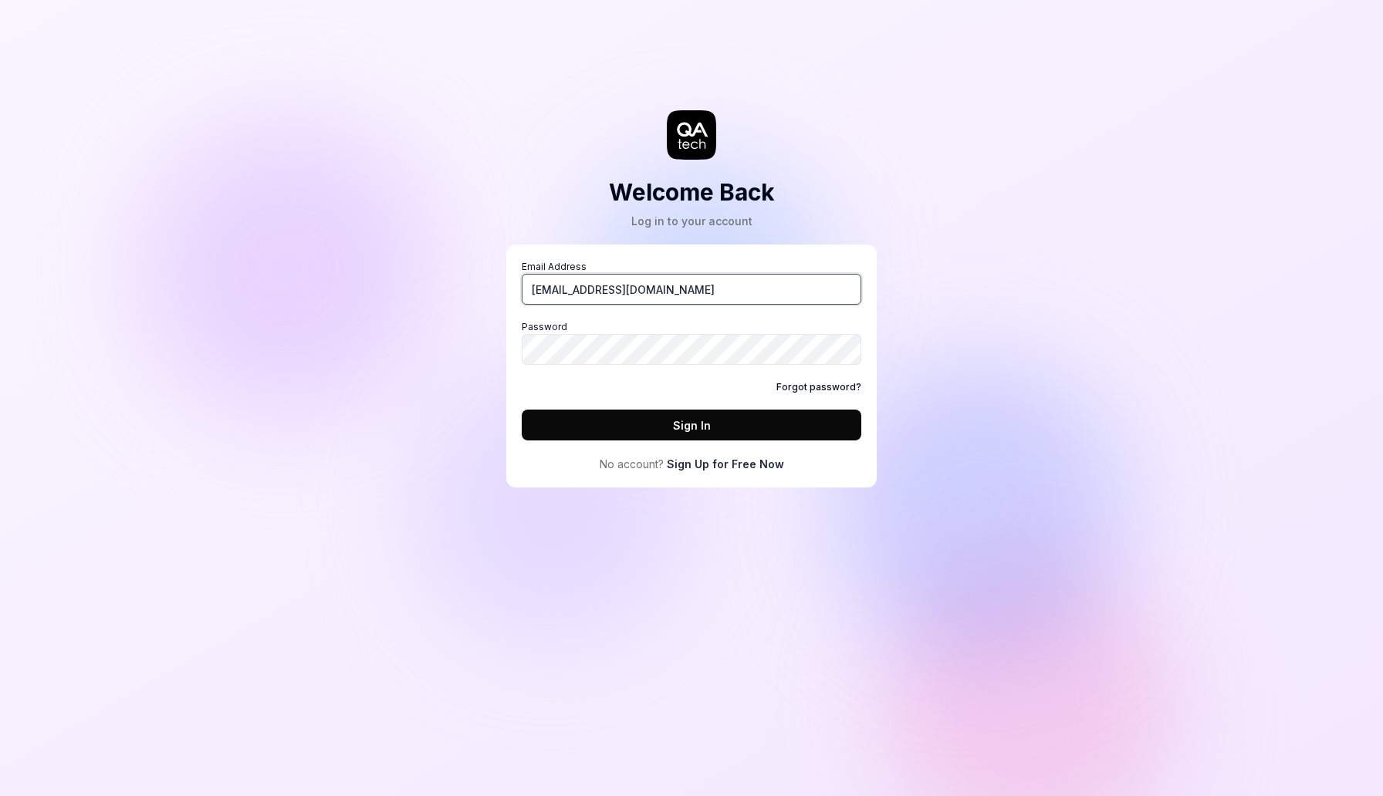 The image size is (1383, 796). What do you see at coordinates (692, 221) in the screenshot?
I see `div: Log in to your account` at bounding box center [692, 221].